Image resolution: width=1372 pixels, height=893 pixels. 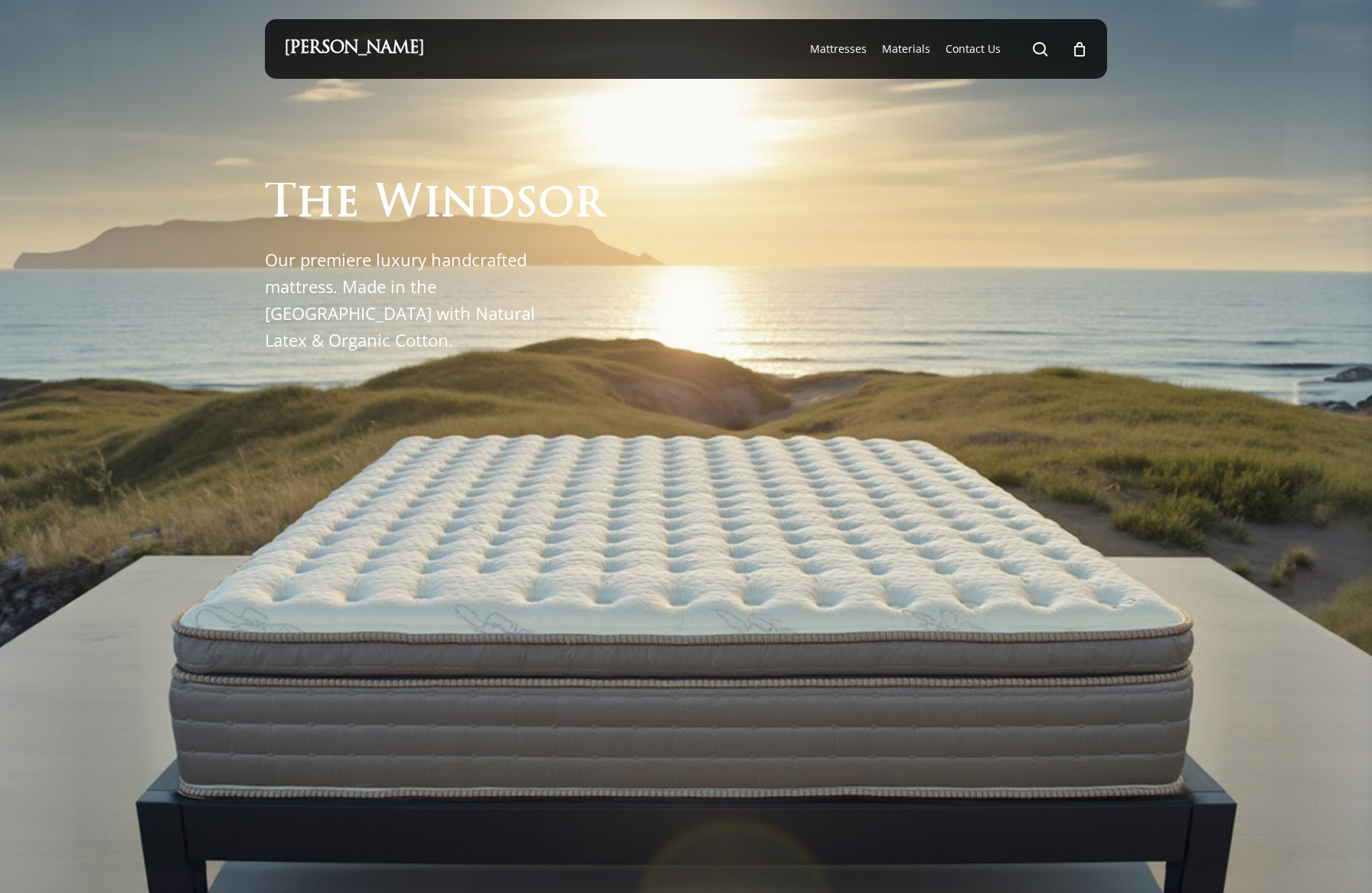 What do you see at coordinates (497, 206) in the screenshot?
I see `span: d` at bounding box center [497, 206].